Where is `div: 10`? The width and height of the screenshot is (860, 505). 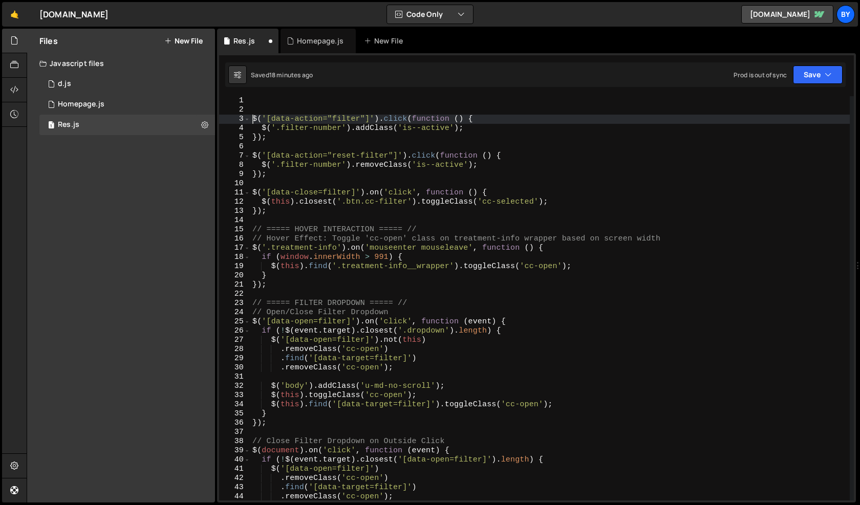
div: 10 is located at coordinates (234, 184).